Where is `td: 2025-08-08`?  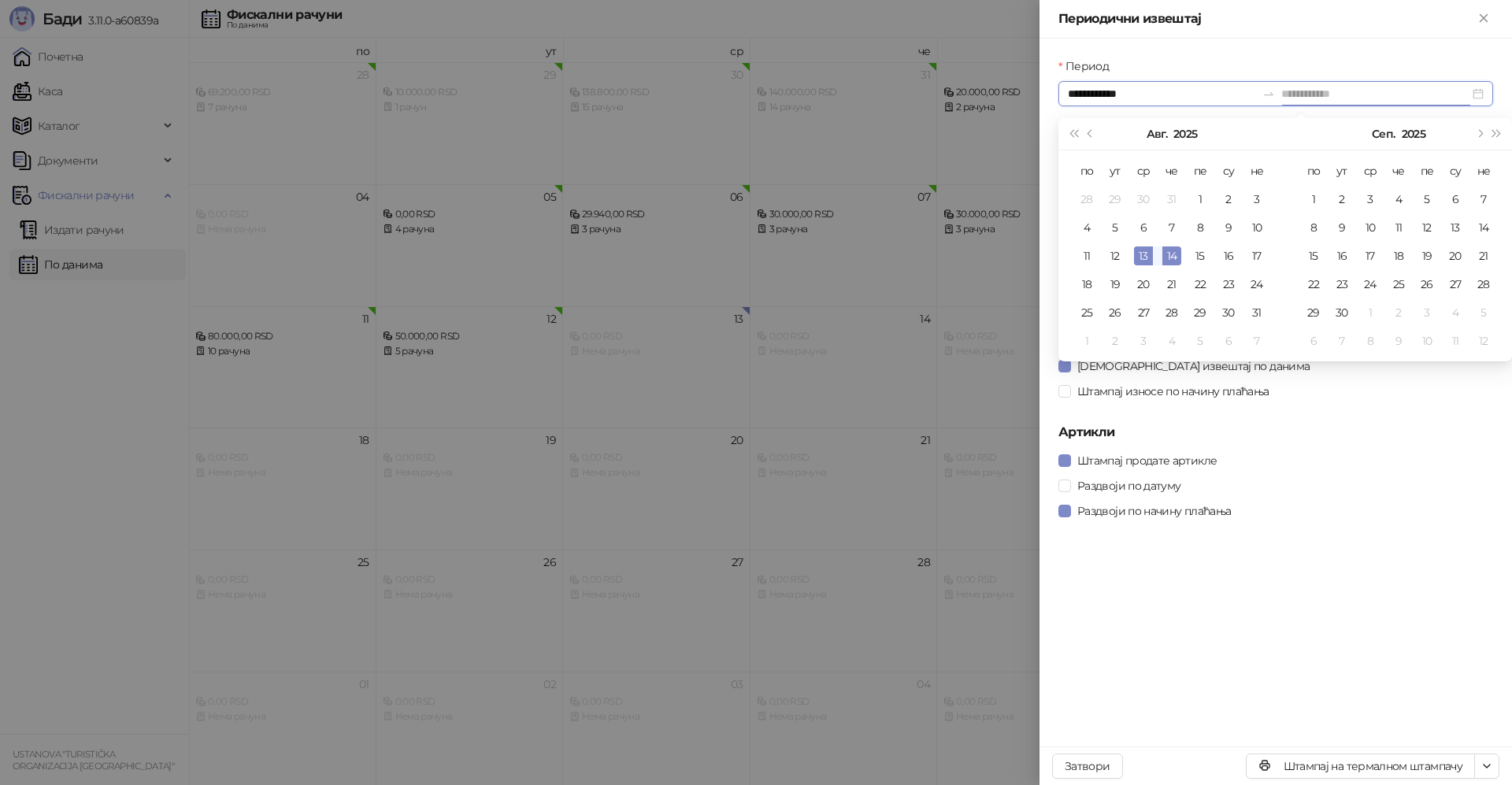
td: 2025-08-08 is located at coordinates (1200, 228).